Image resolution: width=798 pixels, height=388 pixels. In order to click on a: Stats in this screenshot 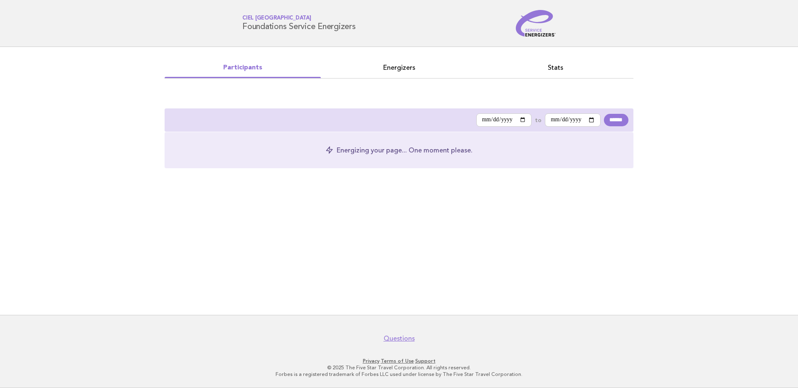, I will do `click(555, 68)`.